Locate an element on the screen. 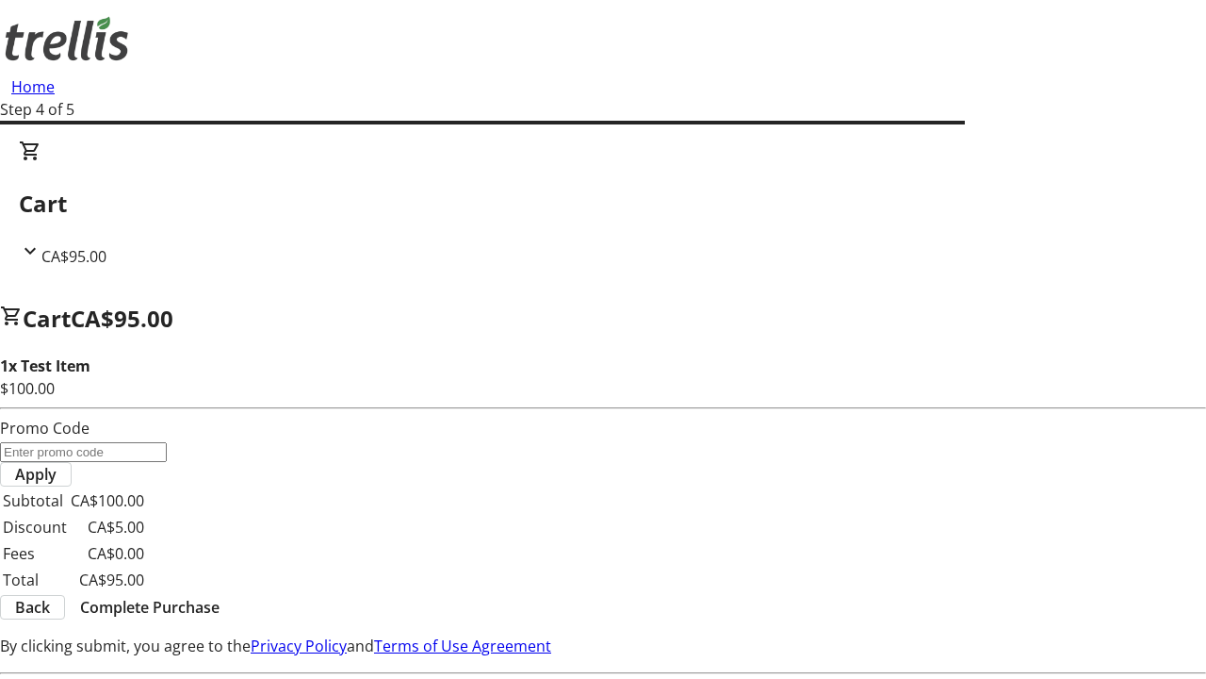 The height and width of the screenshot is (679, 1206). h2: Cart is located at coordinates (603, 204).